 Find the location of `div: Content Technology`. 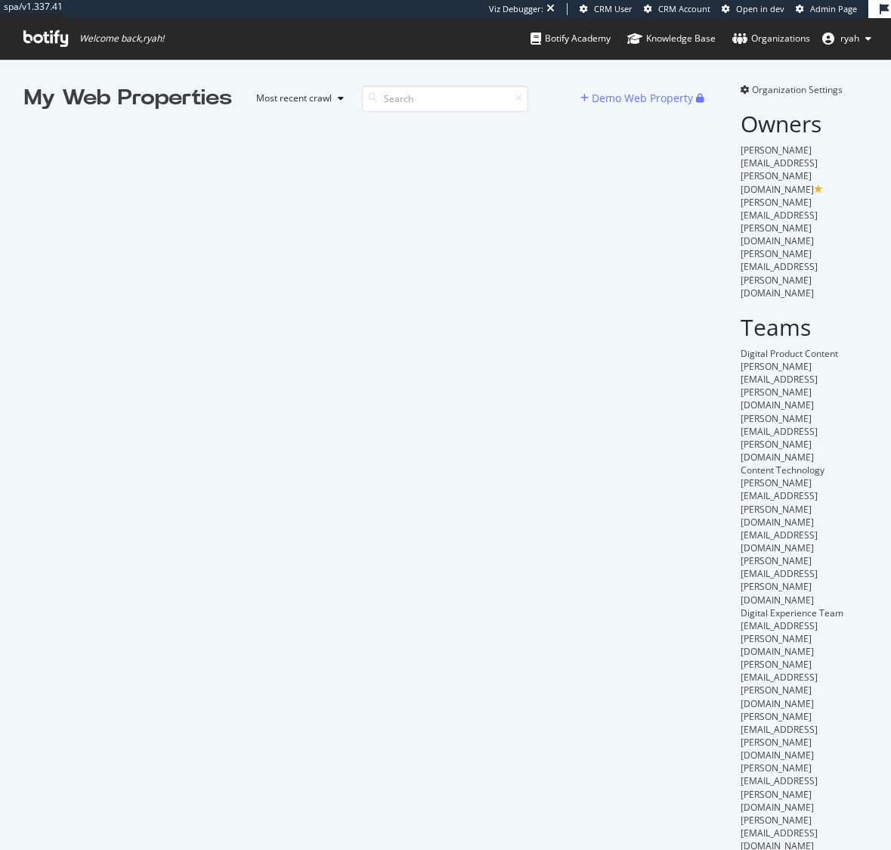

div: Content Technology is located at coordinates (804, 469).